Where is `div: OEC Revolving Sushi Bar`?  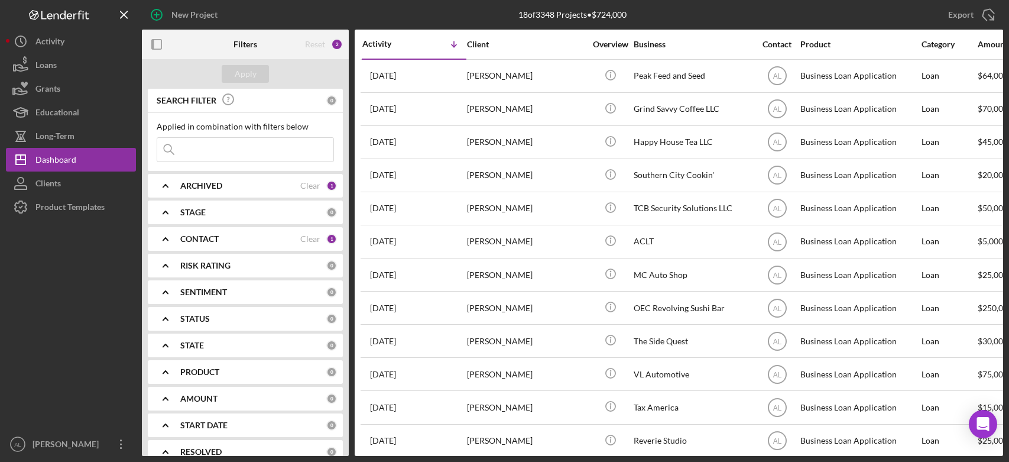
div: OEC Revolving Sushi Bar is located at coordinates (693, 307).